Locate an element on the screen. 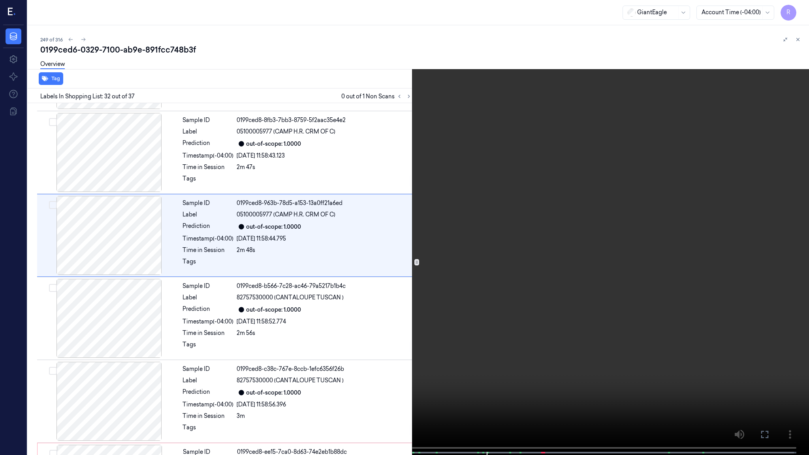 This screenshot has width=809, height=455. div: 0199ced8-c38c-767e-8ccb-1efc6356f26b is located at coordinates (324, 369).